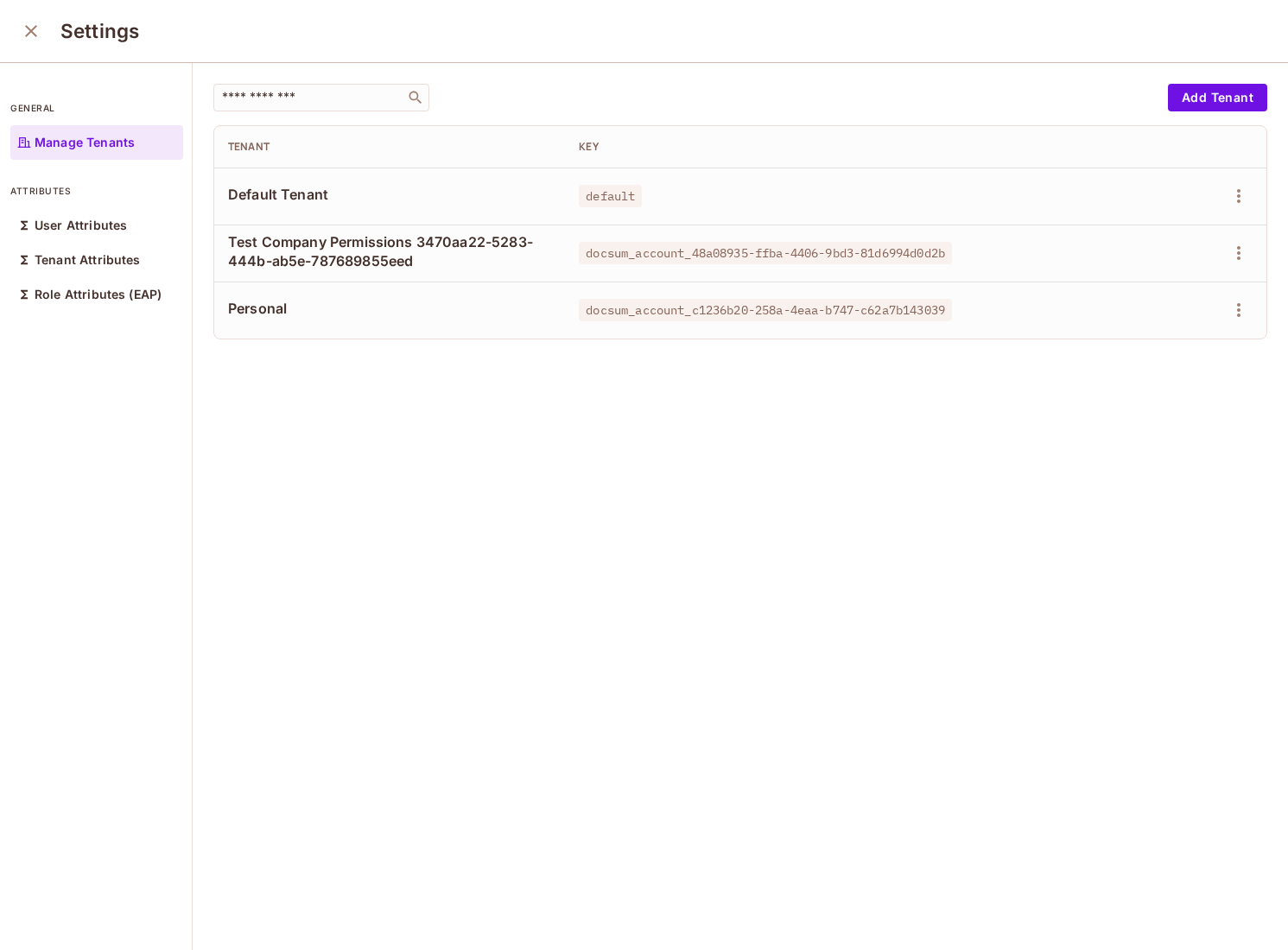 The image size is (1288, 950). Describe the element at coordinates (765, 253) in the screenshot. I see `span: docsum_account_48a08935-ffba-4406-9bd3-81d6994d0d2b` at that location.